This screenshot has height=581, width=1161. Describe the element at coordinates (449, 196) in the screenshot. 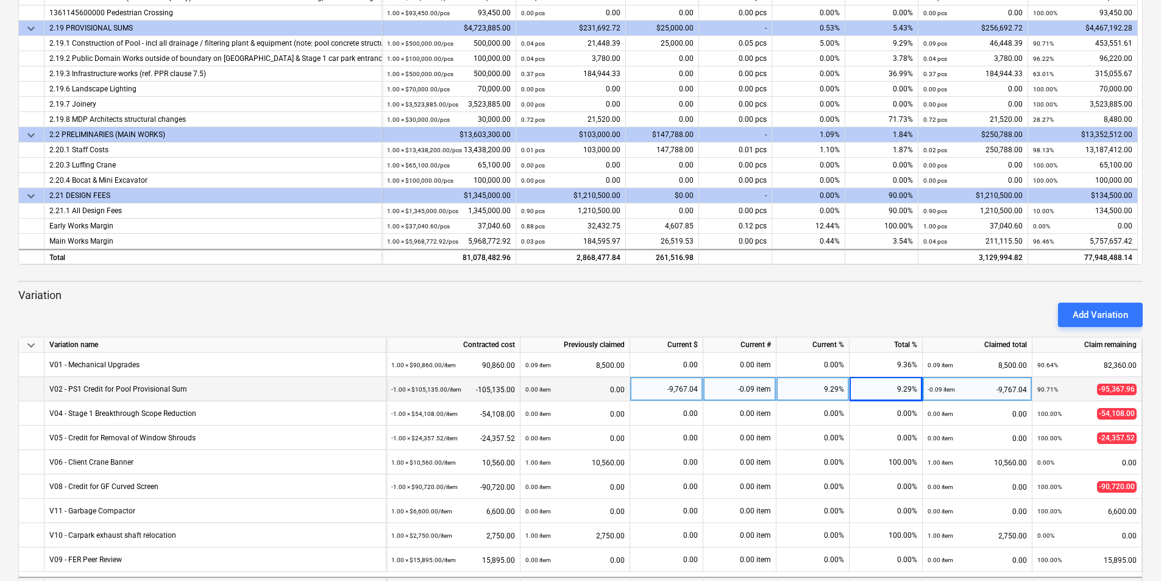

I see `div: $1,345,000.00` at that location.